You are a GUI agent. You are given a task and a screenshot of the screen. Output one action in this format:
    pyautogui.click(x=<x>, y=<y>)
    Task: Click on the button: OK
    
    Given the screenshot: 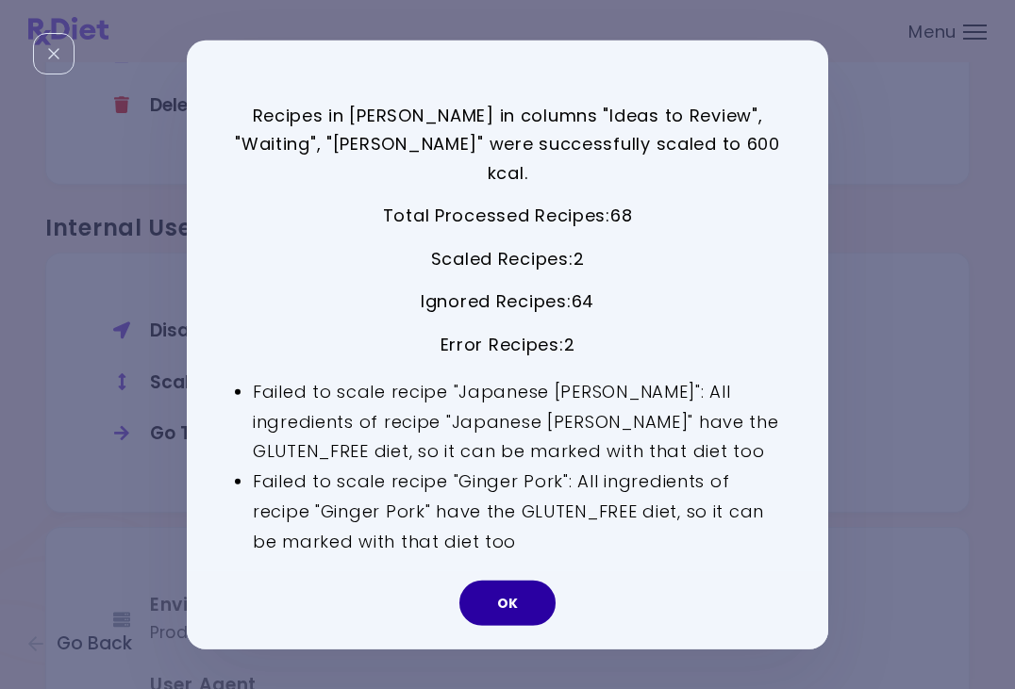 What is the action you would take?
    pyautogui.click(x=507, y=603)
    